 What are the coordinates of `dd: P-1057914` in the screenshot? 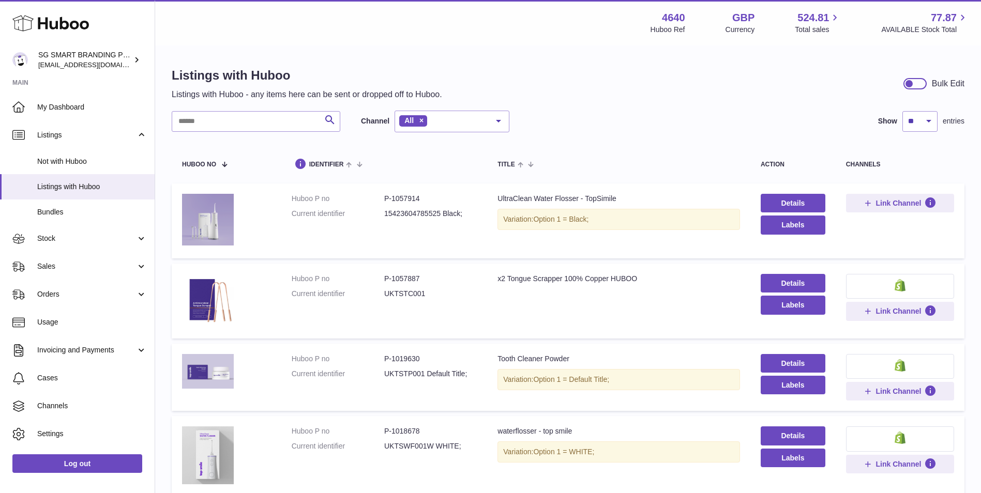 It's located at (430, 199).